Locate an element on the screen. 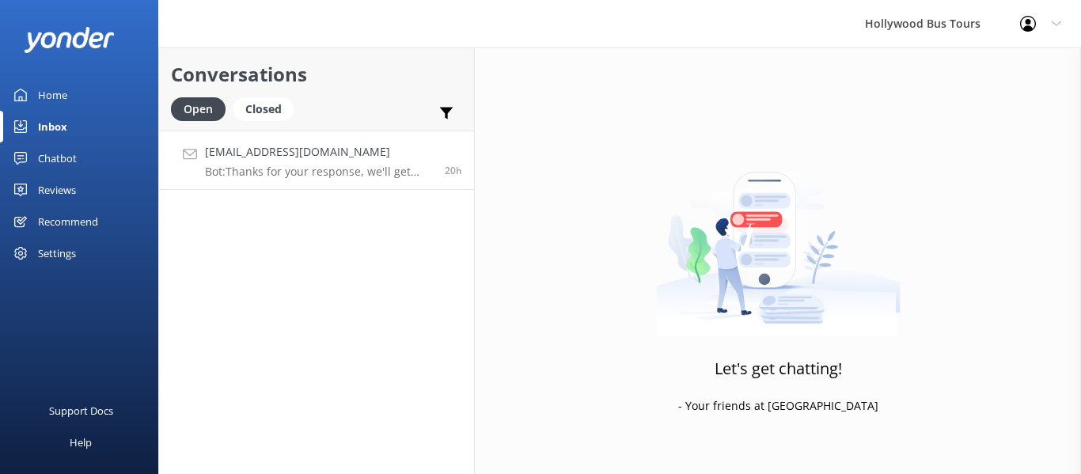 The image size is (1081, 474). div: Chatbot is located at coordinates (57, 158).